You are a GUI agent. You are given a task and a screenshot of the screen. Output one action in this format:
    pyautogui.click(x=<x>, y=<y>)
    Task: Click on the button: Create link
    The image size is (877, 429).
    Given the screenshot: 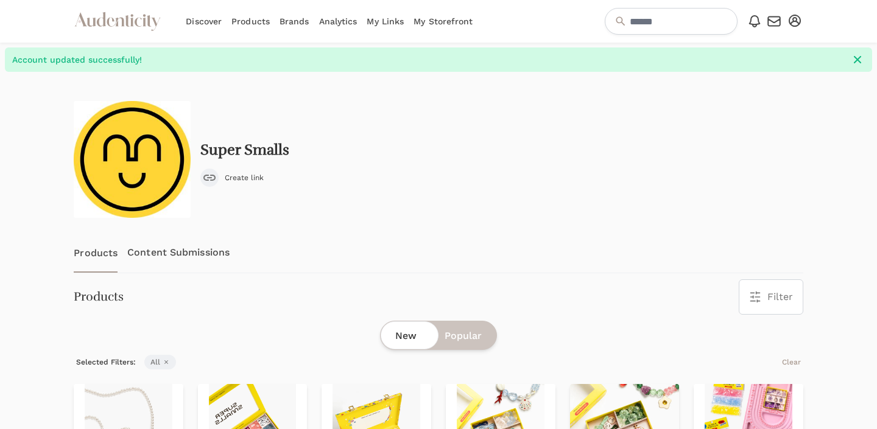 What is the action you would take?
    pyautogui.click(x=232, y=178)
    